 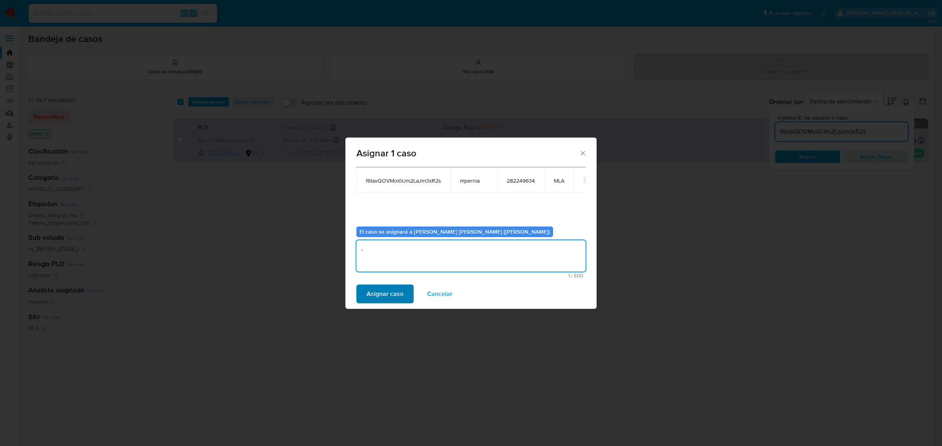 I want to click on span: Máximo 500 caracteres, so click(x=471, y=276).